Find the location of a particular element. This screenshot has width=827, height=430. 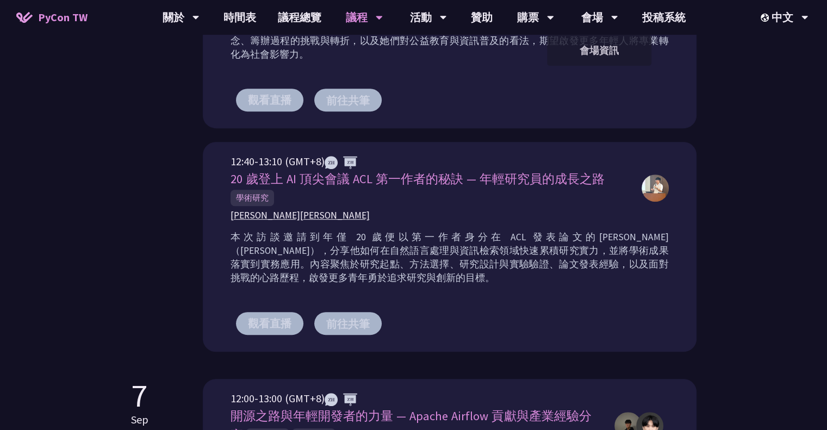

p: Sep is located at coordinates (140, 420).